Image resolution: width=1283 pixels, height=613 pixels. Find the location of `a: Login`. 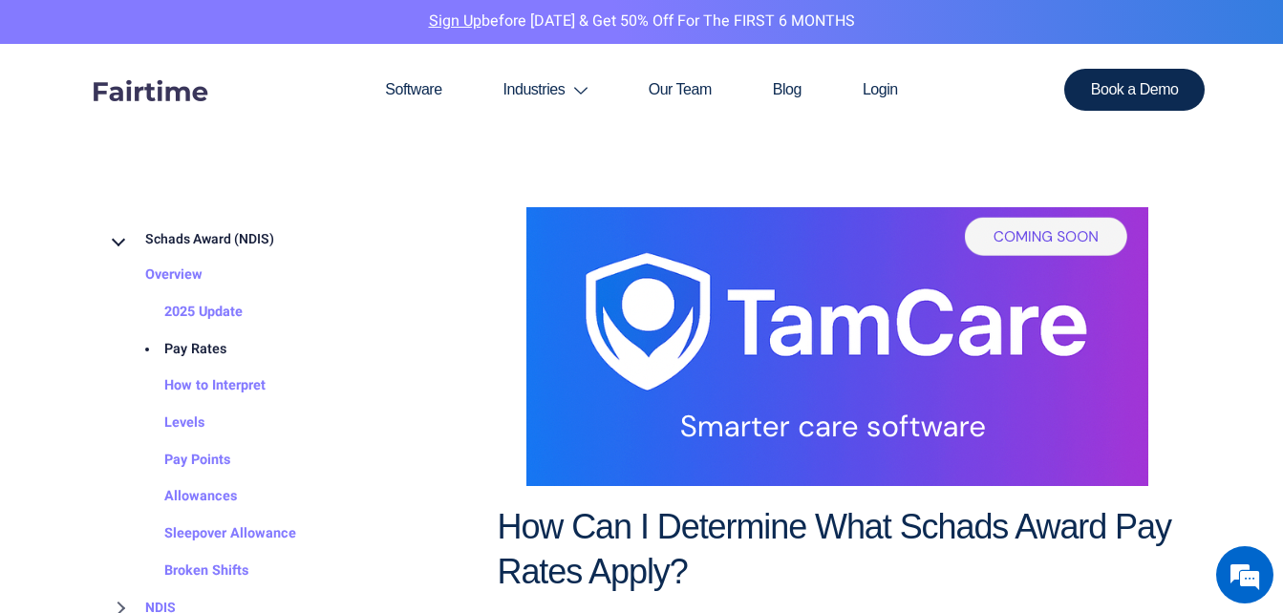

a: Login is located at coordinates (880, 90).